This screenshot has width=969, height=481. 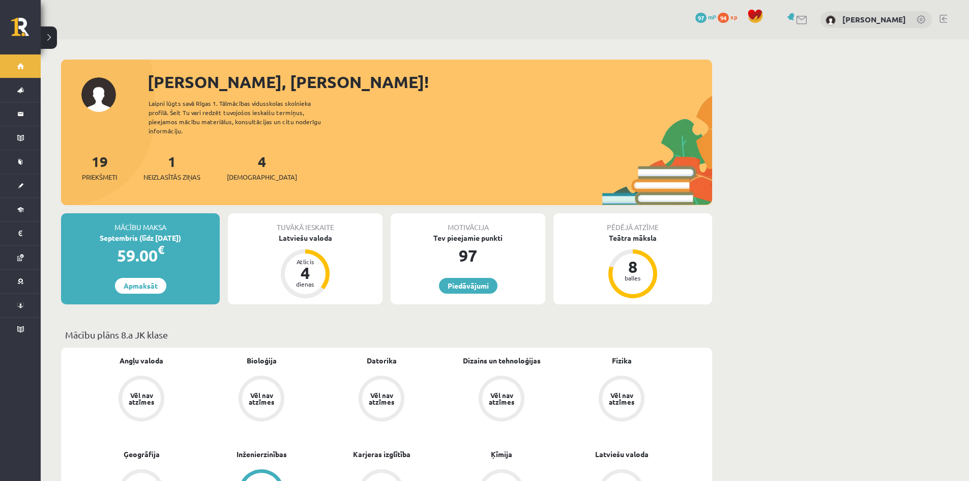 What do you see at coordinates (172, 167) in the screenshot?
I see `a: 1Neizlasītās ziņas` at bounding box center [172, 167].